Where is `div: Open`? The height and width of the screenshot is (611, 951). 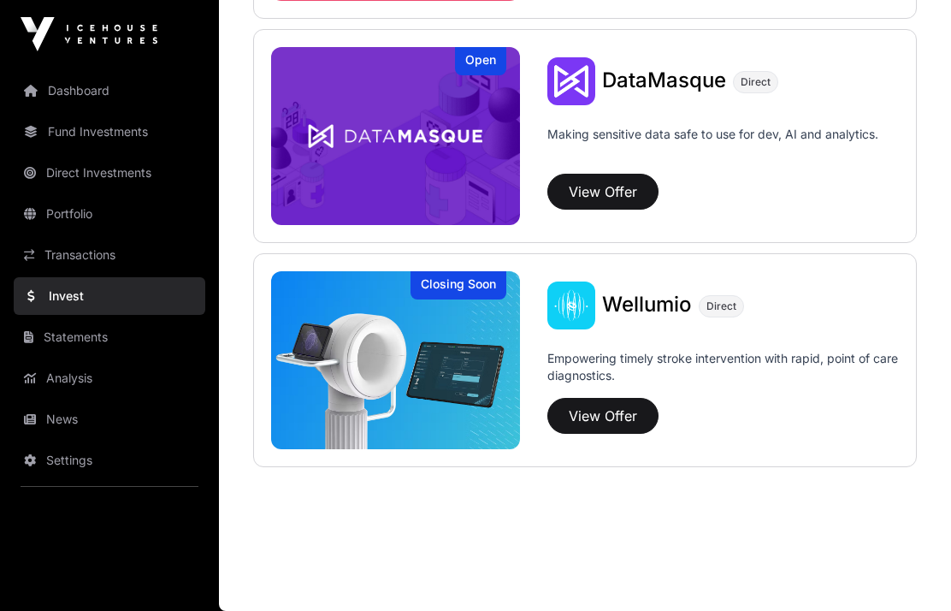
div: Open is located at coordinates (481, 61).